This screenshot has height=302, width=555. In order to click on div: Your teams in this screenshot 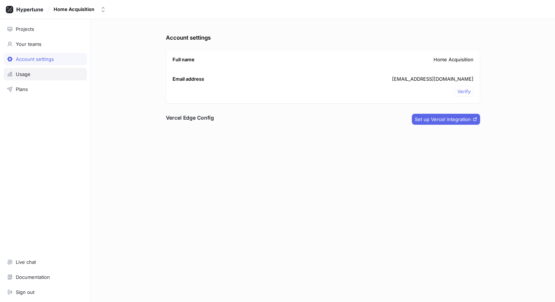, I will do `click(29, 44)`.